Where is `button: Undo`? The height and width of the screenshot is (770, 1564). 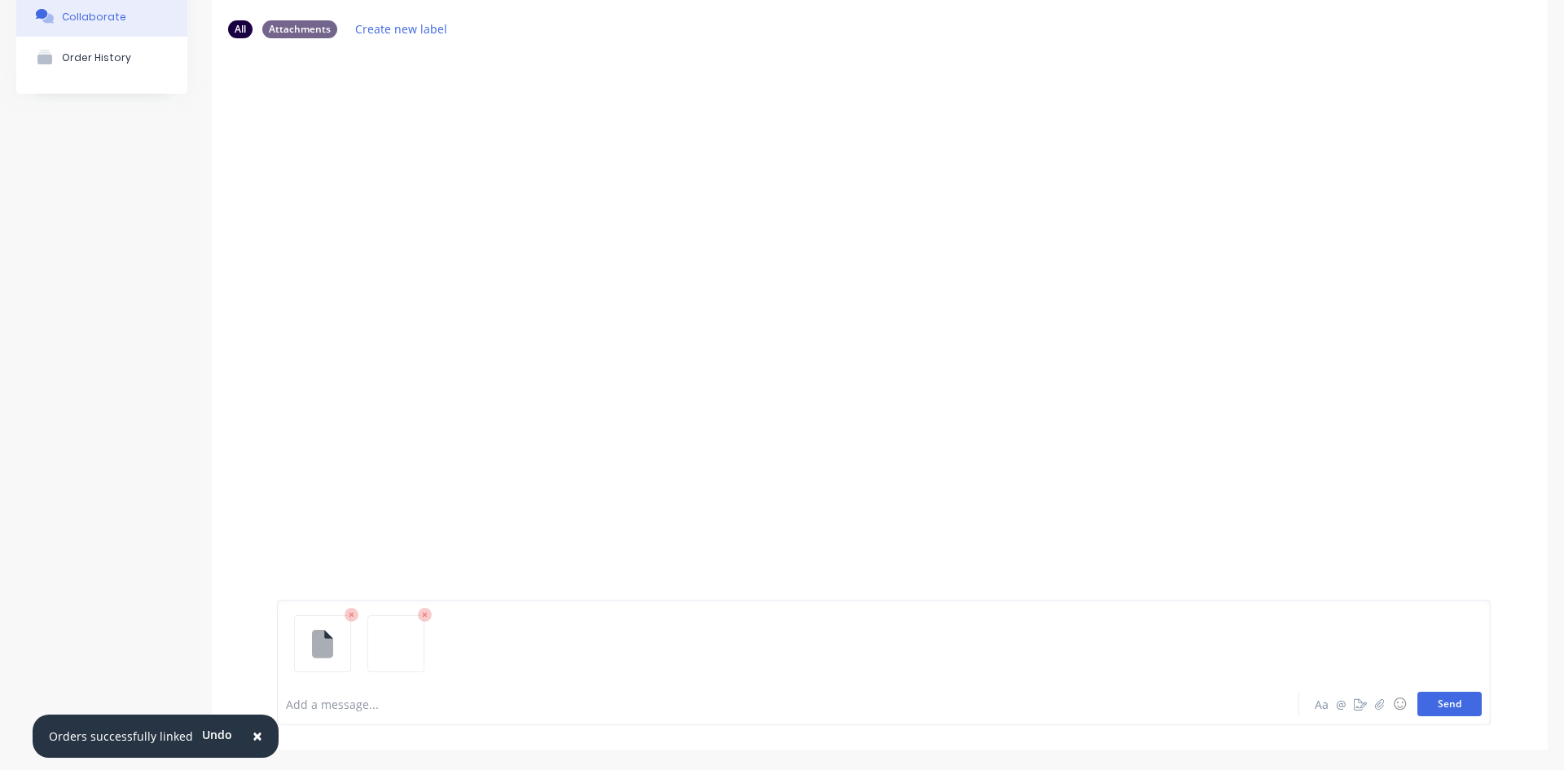
button: Undo is located at coordinates (217, 735).